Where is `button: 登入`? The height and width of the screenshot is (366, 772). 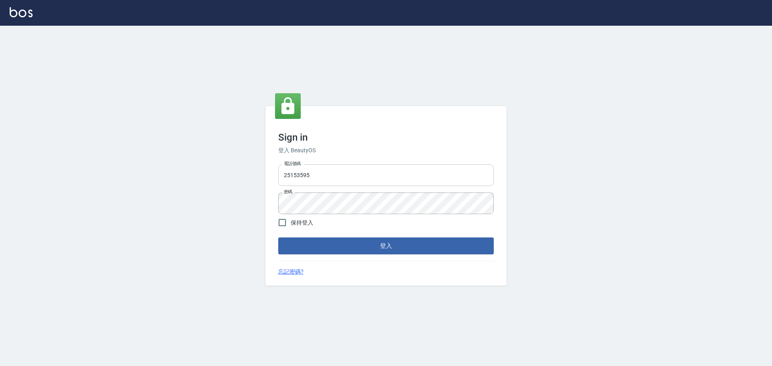 button: 登入 is located at coordinates (386, 246).